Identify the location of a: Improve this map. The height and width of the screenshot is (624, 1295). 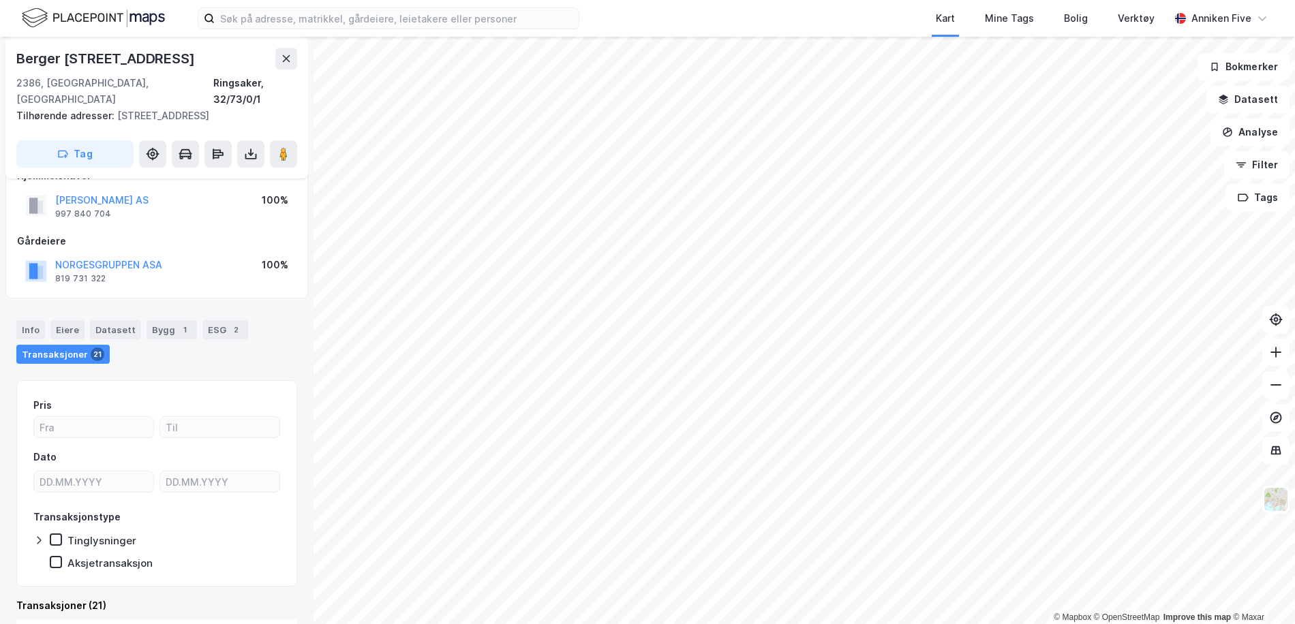
(1197, 617).